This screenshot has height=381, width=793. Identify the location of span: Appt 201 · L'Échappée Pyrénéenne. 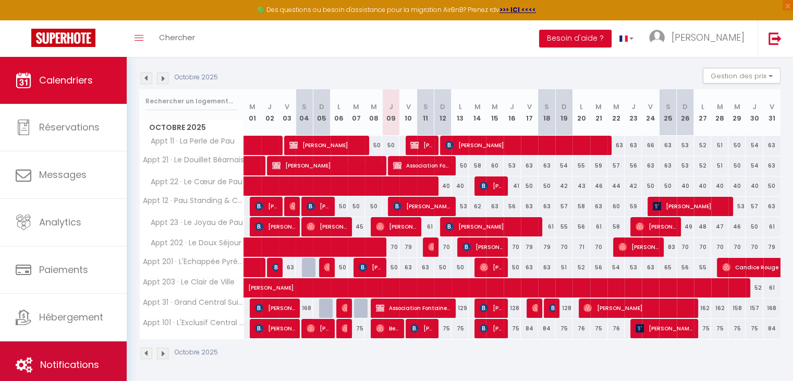
(193, 261).